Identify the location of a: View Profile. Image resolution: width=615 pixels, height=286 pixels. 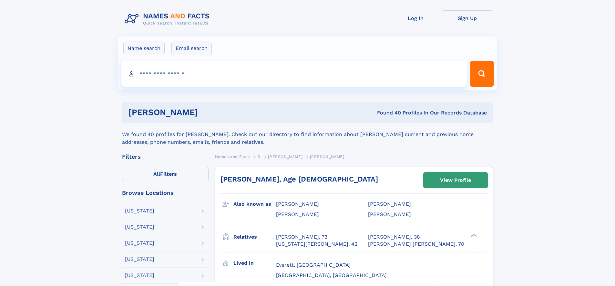
(455, 180).